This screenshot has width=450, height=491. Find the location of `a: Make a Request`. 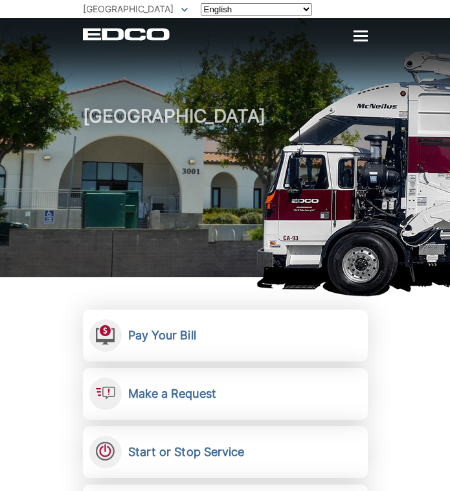

a: Make a Request is located at coordinates (225, 394).